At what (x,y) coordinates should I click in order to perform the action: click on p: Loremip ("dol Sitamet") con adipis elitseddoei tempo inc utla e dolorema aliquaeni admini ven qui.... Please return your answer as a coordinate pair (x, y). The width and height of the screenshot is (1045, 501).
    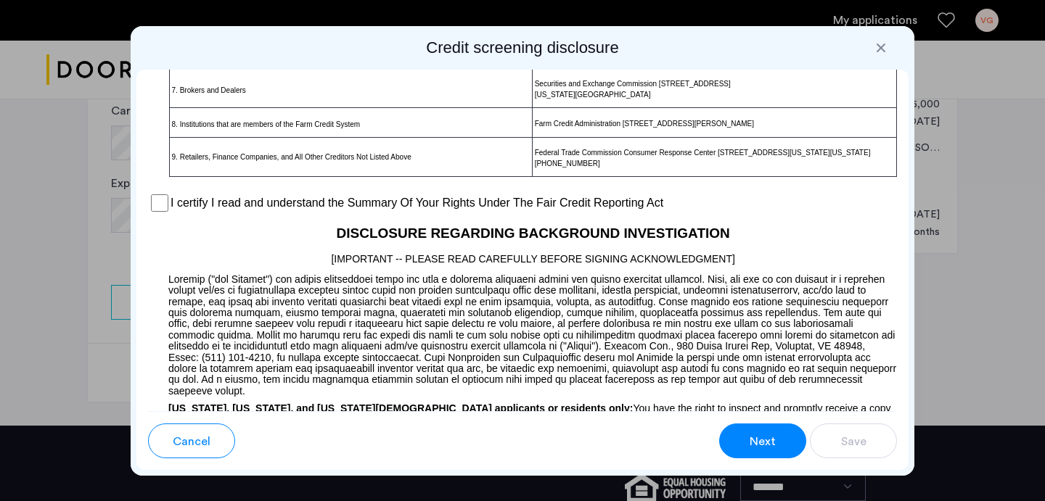
    Looking at the image, I should click on (522, 332).